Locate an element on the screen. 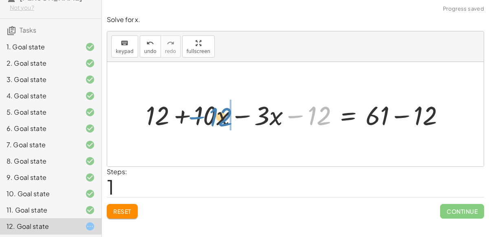 The image size is (489, 237). span: Progress saved is located at coordinates (464, 9).